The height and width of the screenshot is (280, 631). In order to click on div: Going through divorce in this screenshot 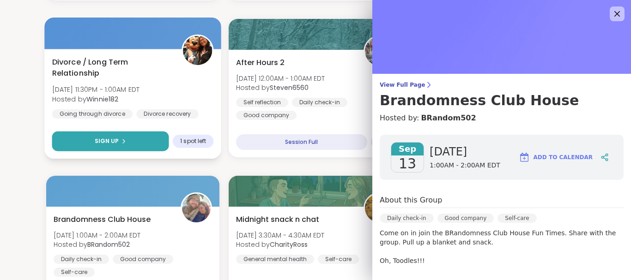, I will do `click(92, 114)`.